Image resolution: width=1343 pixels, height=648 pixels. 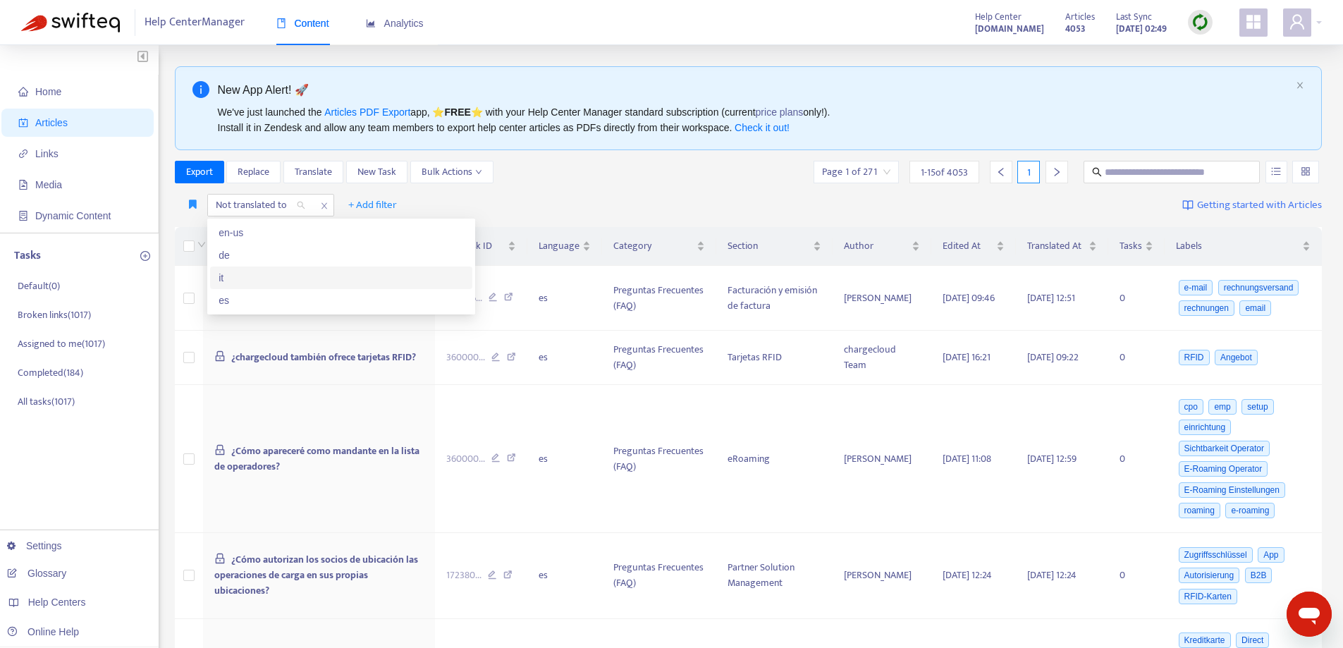 I want to click on span: email, so click(x=1255, y=308).